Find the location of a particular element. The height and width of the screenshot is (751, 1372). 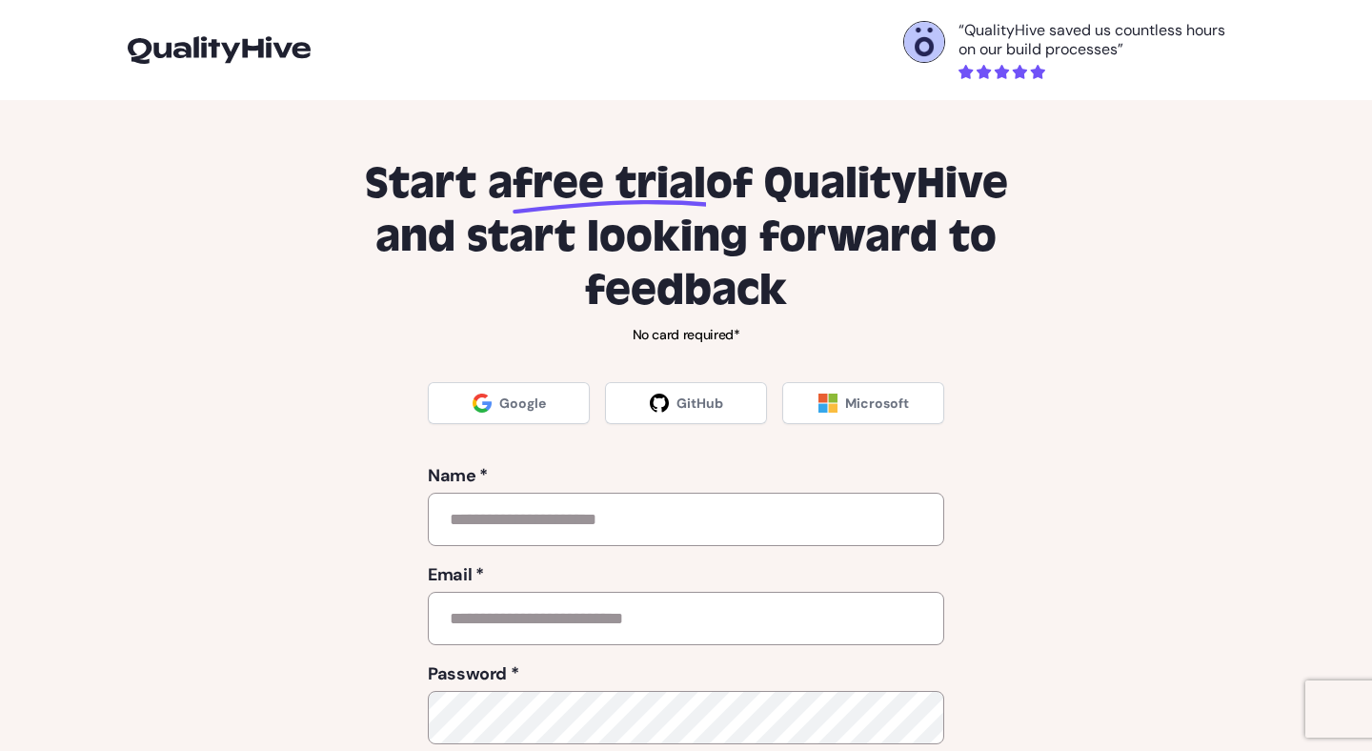

span: free trial is located at coordinates (609, 184).